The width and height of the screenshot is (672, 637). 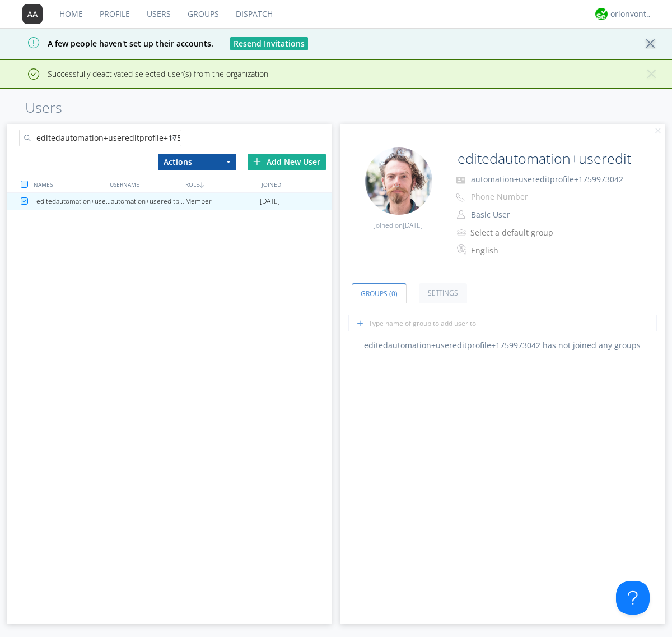 I want to click on div: NAMES, so click(x=68, y=184).